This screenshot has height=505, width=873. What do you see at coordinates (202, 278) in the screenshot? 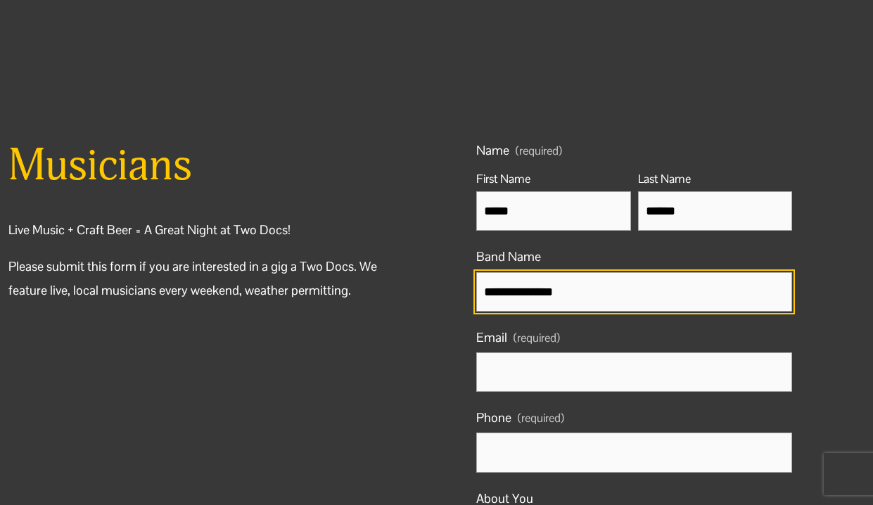
I see `p: Please submit this form if you are interested in a gig a Two Docs. We feature live, local musicia...` at bounding box center [202, 278].